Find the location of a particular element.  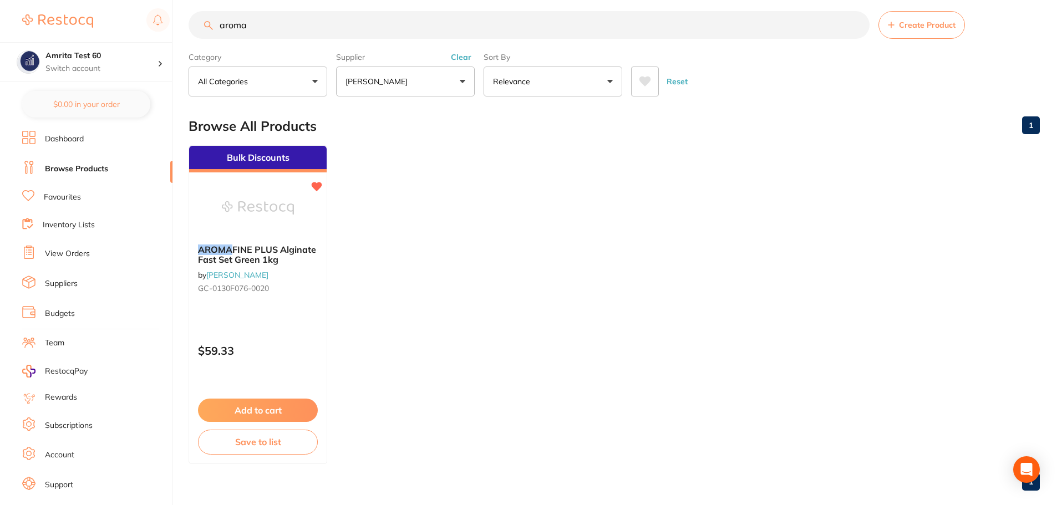

a: Dashboard is located at coordinates (64, 139).